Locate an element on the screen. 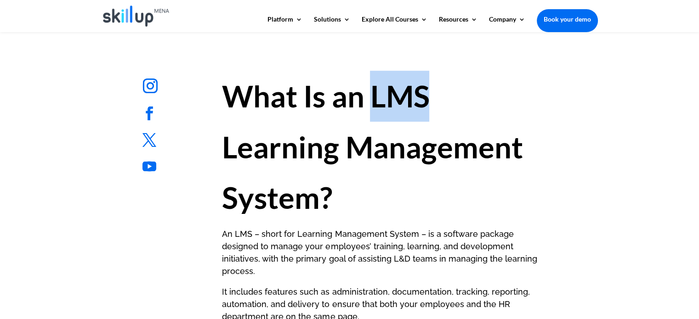 The width and height of the screenshot is (699, 319). a: Follow on Instagram is located at coordinates (150, 86).